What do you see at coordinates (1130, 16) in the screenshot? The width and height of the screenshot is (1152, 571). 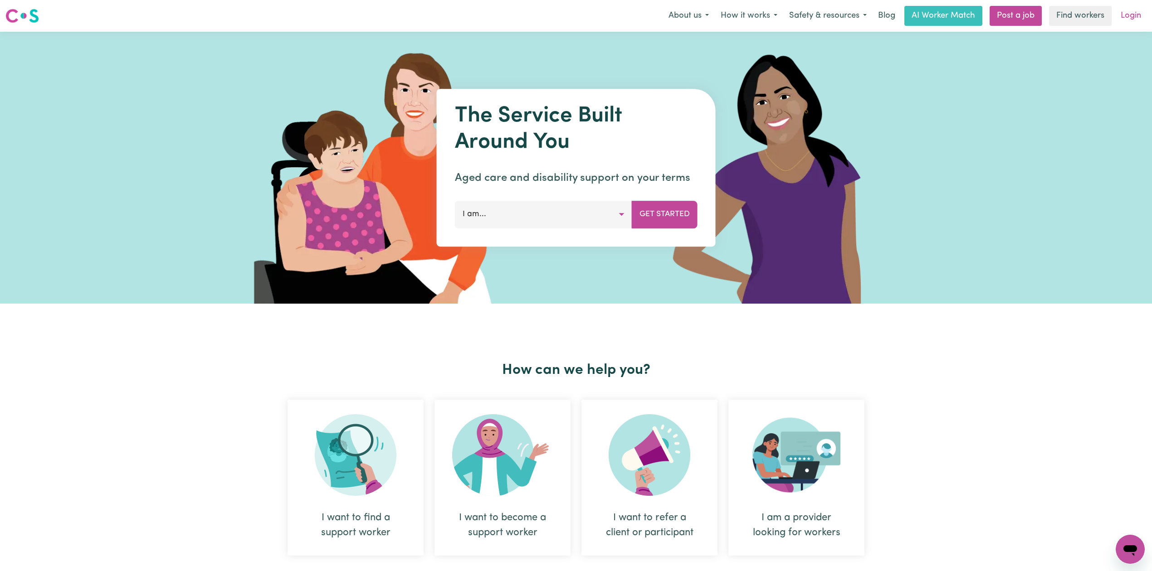 I see `a: Login` at bounding box center [1130, 16].